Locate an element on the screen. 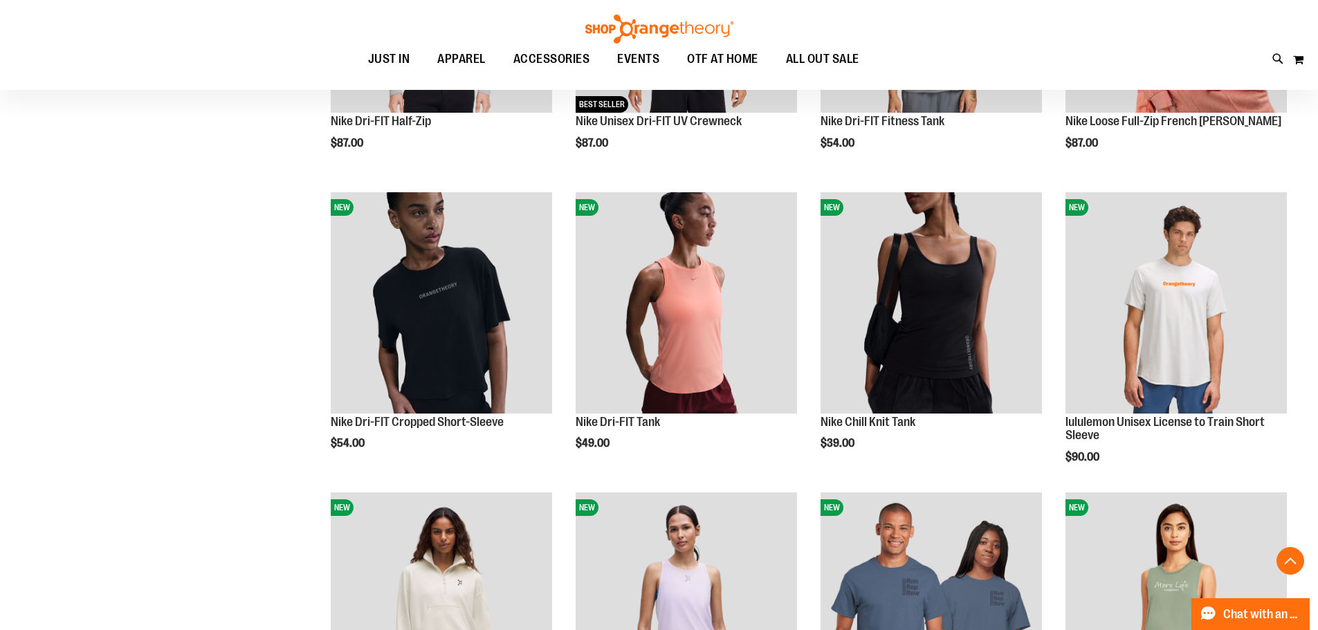  a: Nike Chill Knit TankNEW is located at coordinates (932, 304).